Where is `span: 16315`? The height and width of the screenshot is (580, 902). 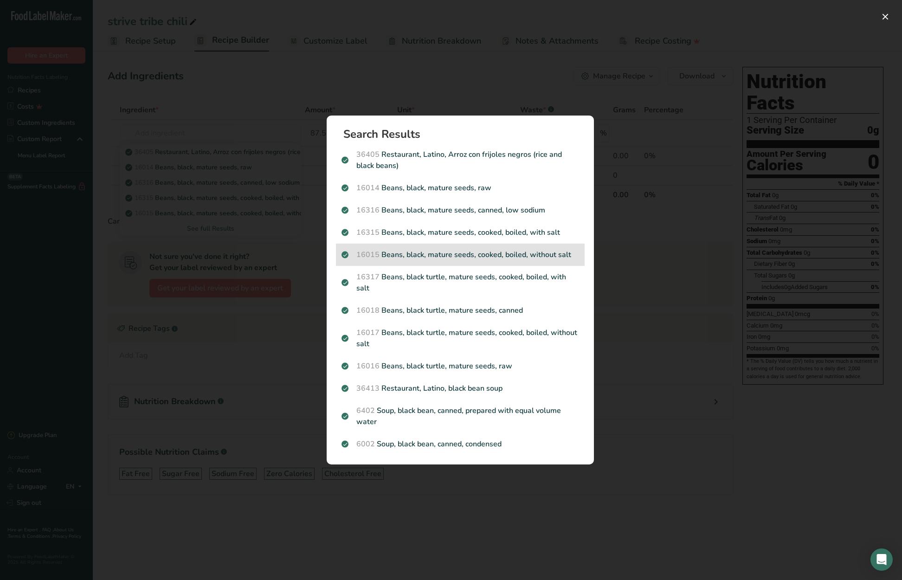
span: 16315 is located at coordinates (368, 232).